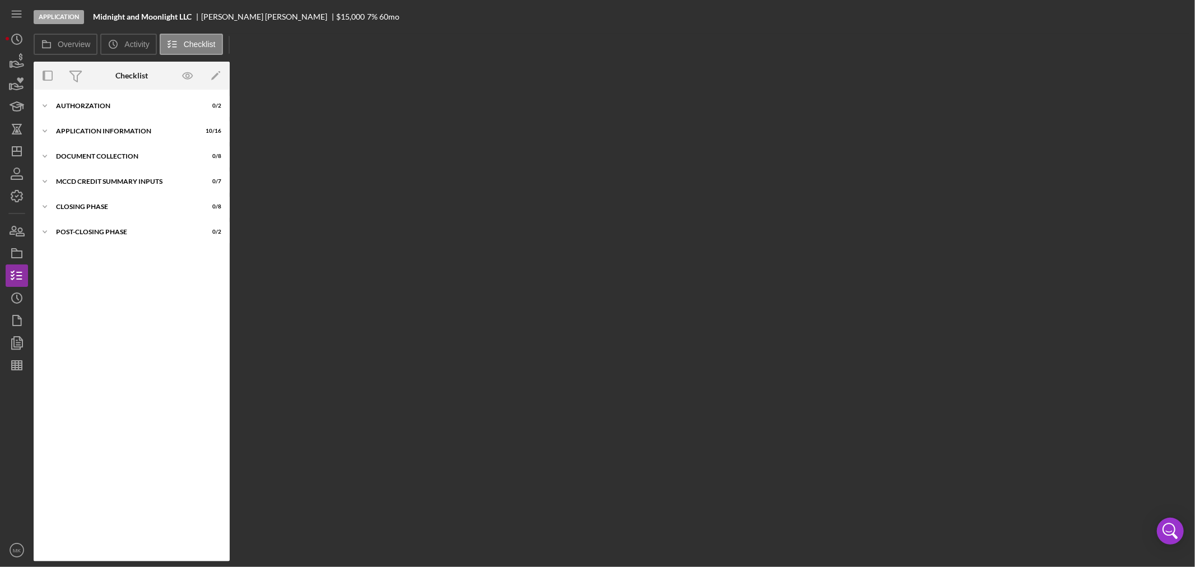 The height and width of the screenshot is (567, 1195). I want to click on label: Activity, so click(137, 44).